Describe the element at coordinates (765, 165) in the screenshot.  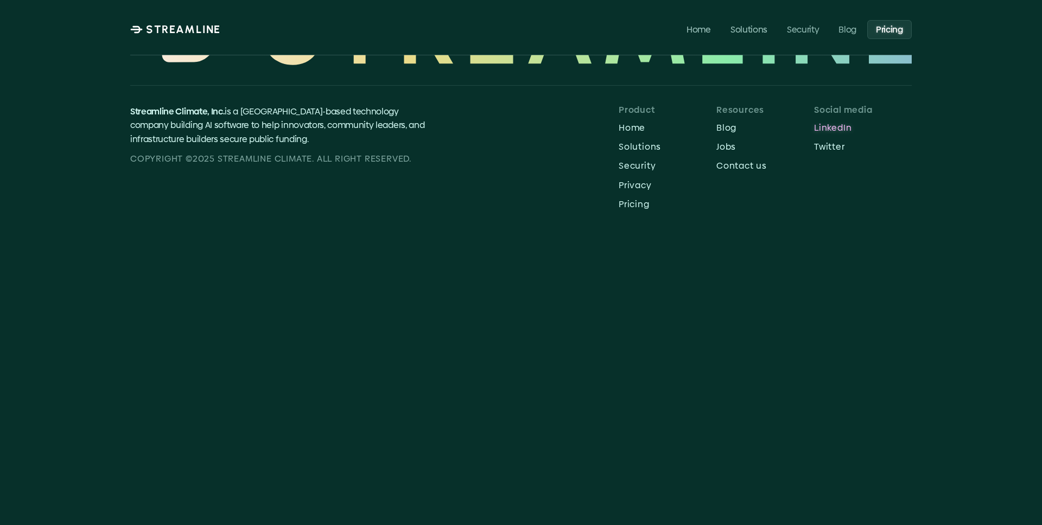
I see `a: Contact us` at that location.